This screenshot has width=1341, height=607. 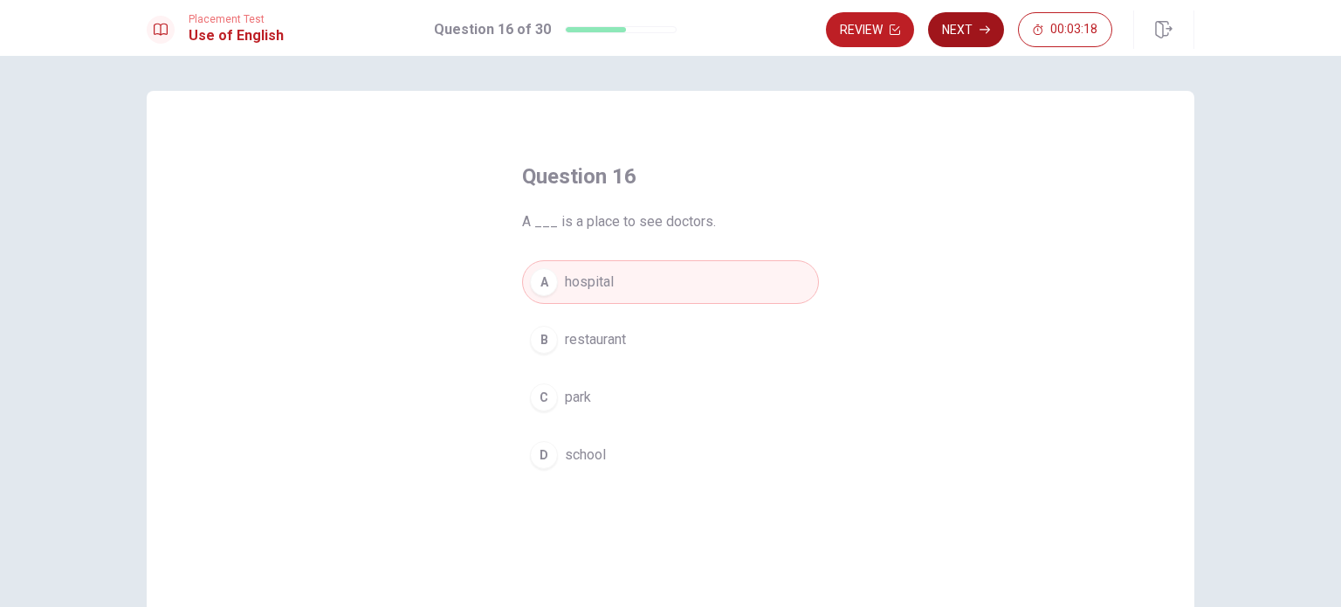 What do you see at coordinates (671, 340) in the screenshot?
I see `button: Brestaurant` at bounding box center [671, 340].